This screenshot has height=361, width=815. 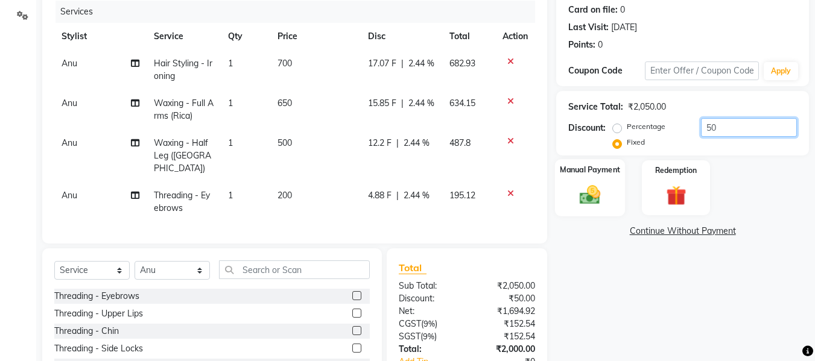 What do you see at coordinates (401, 36) in the screenshot?
I see `th: Disc` at bounding box center [401, 36].